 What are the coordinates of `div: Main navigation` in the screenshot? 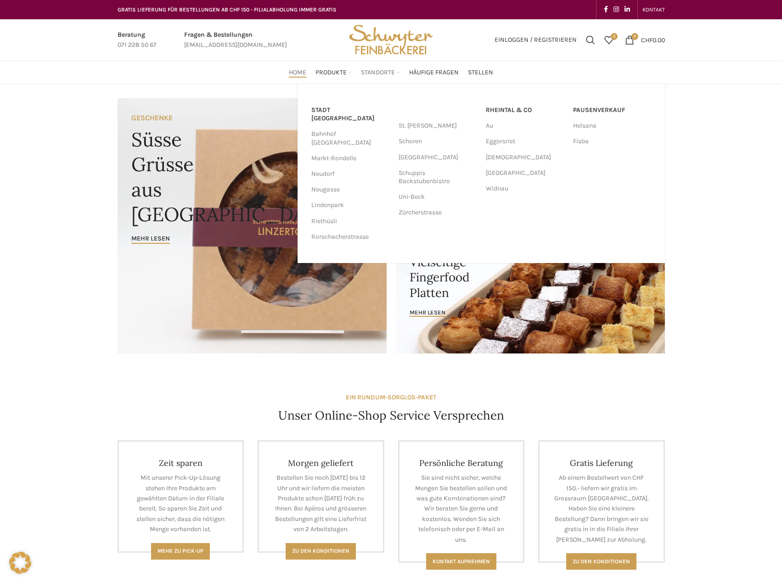 It's located at (391, 73).